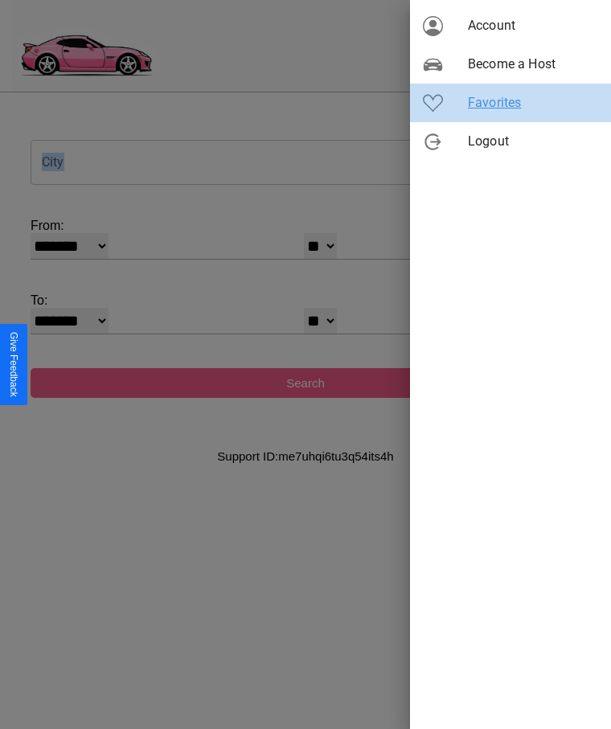 The image size is (611, 729). What do you see at coordinates (511, 64) in the screenshot?
I see `div: Become a Host` at bounding box center [511, 64].